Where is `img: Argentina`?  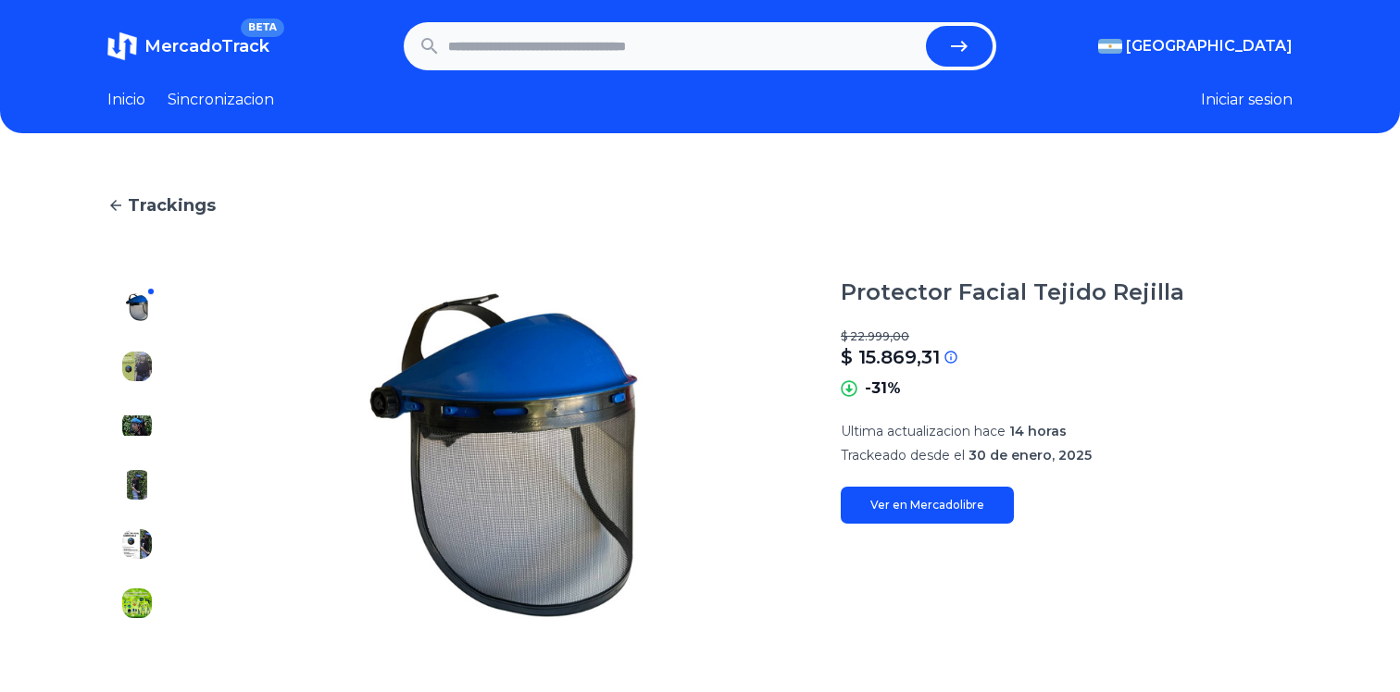
img: Argentina is located at coordinates (1110, 46).